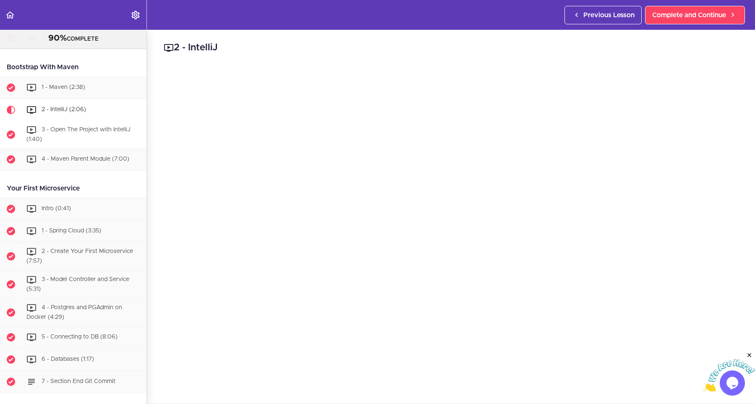 Image resolution: width=755 pixels, height=404 pixels. I want to click on svg: Back to course curriculum, so click(10, 15).